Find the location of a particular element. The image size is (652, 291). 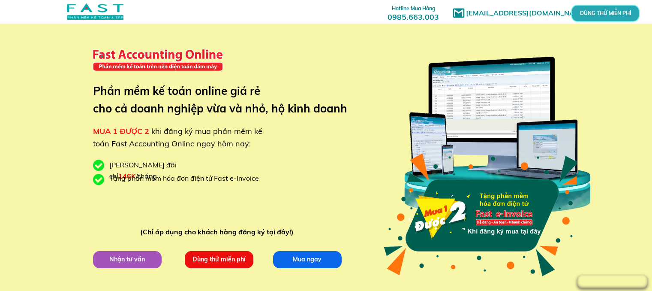

span: 146K is located at coordinates (127, 176).